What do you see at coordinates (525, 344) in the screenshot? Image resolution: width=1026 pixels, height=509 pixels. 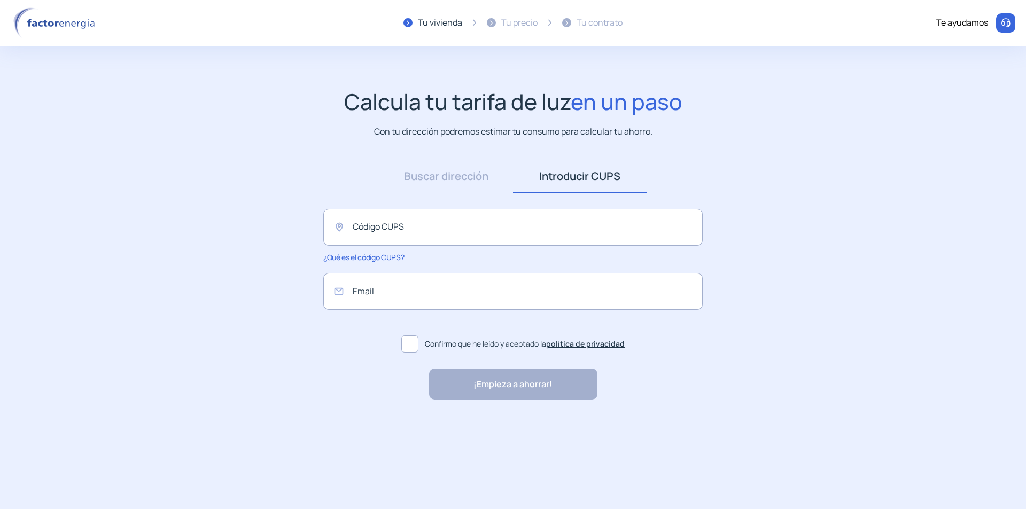 I see `span: Confirmo que he leído y aceptado la` at bounding box center [525, 344].